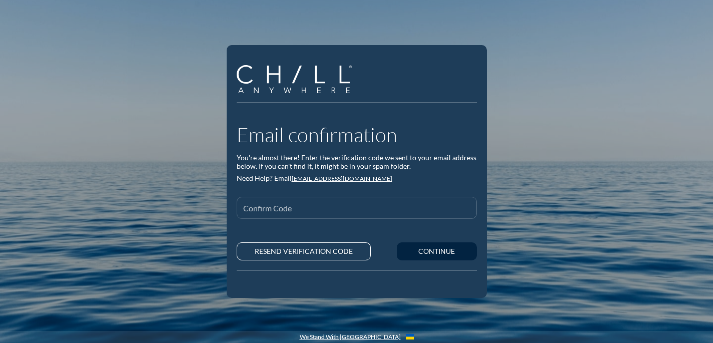 The width and height of the screenshot is (713, 343). What do you see at coordinates (357, 162) in the screenshot?
I see `div: You're almost there! Enter the verification code we sent to your email address below. If you can'...` at bounding box center [357, 162].